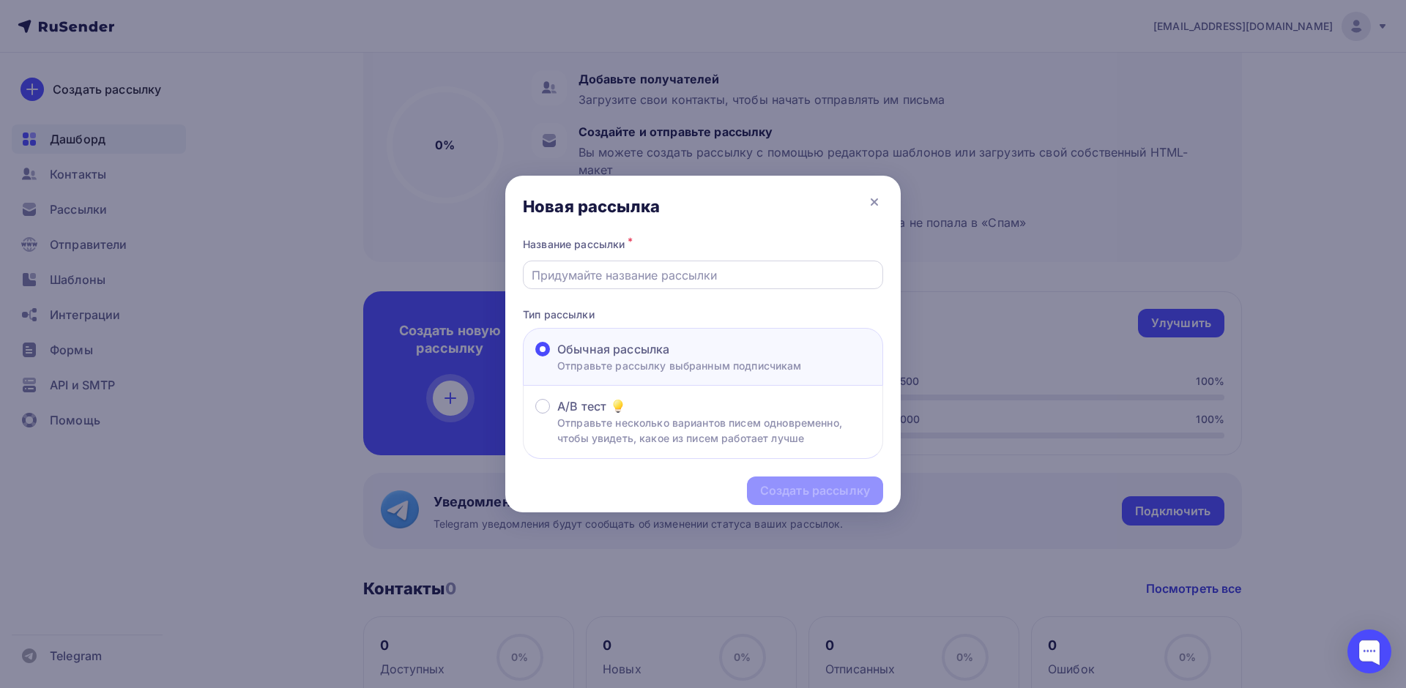  I want to click on div: Название рассылки, so click(703, 245).